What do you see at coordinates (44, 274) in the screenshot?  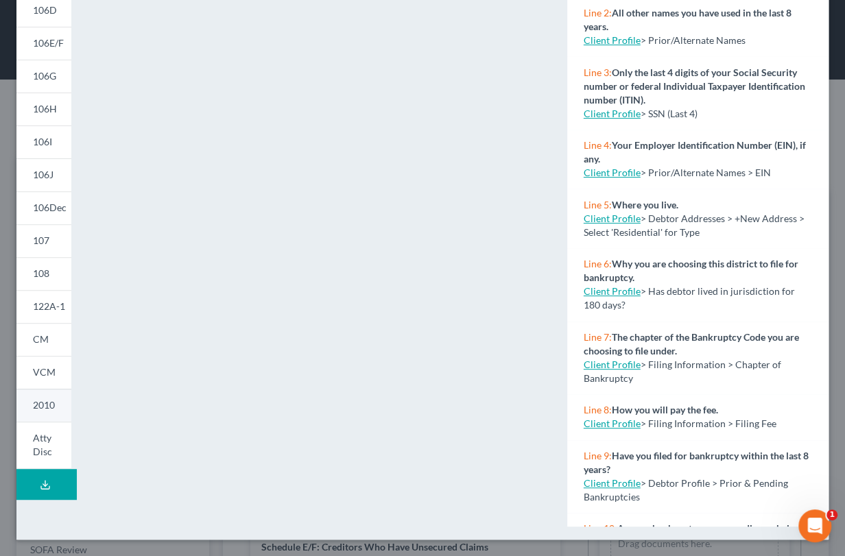 I see `a: 108` at bounding box center [44, 274].